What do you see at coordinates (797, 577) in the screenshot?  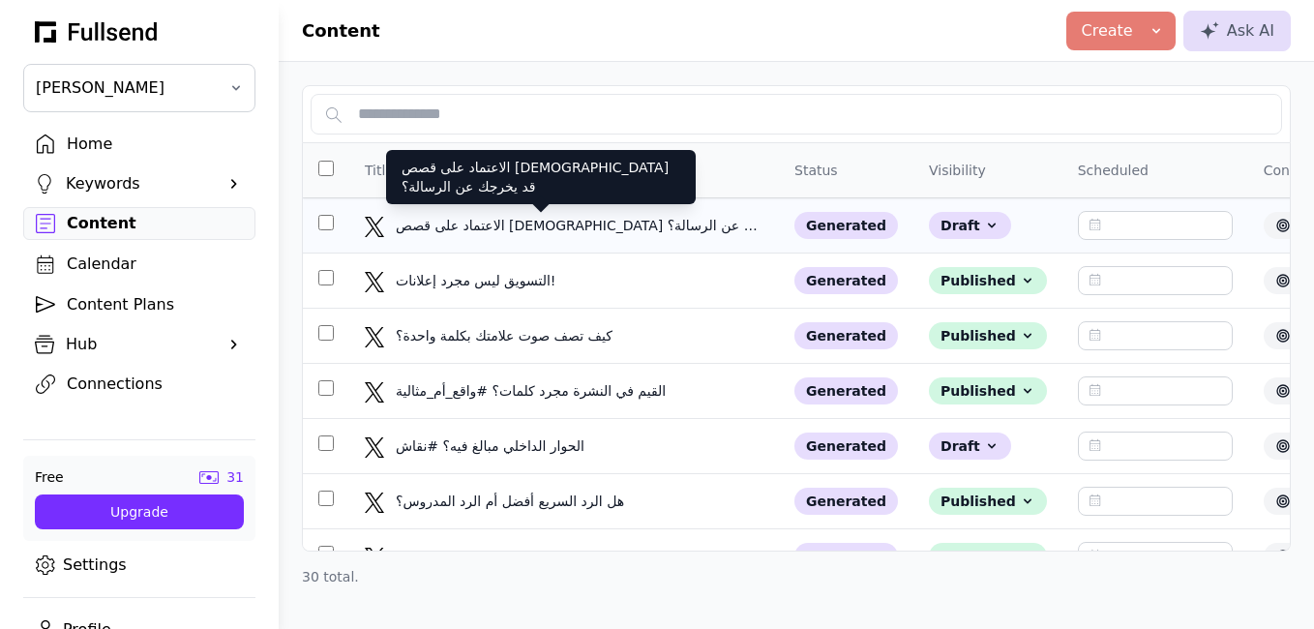 I see `div: 30 total.` at bounding box center [797, 577].